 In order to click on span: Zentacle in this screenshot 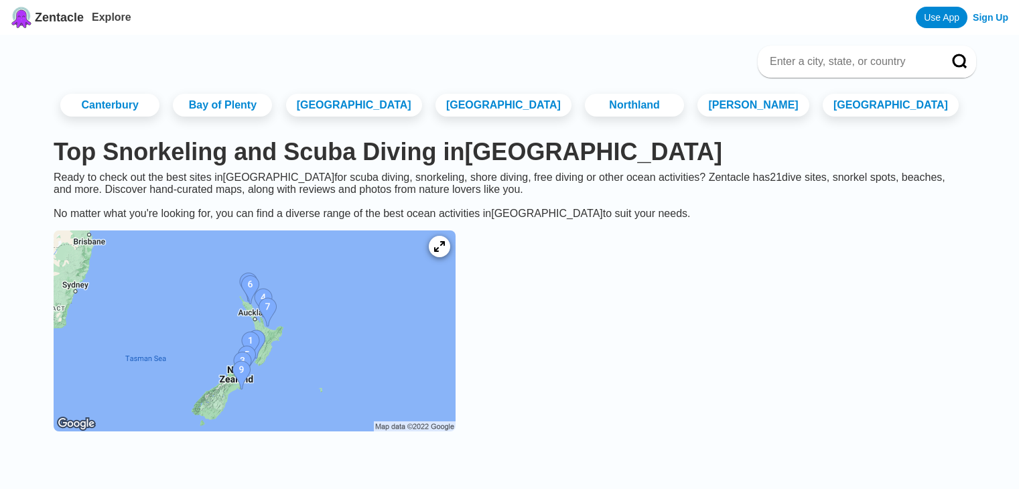, I will do `click(59, 17)`.